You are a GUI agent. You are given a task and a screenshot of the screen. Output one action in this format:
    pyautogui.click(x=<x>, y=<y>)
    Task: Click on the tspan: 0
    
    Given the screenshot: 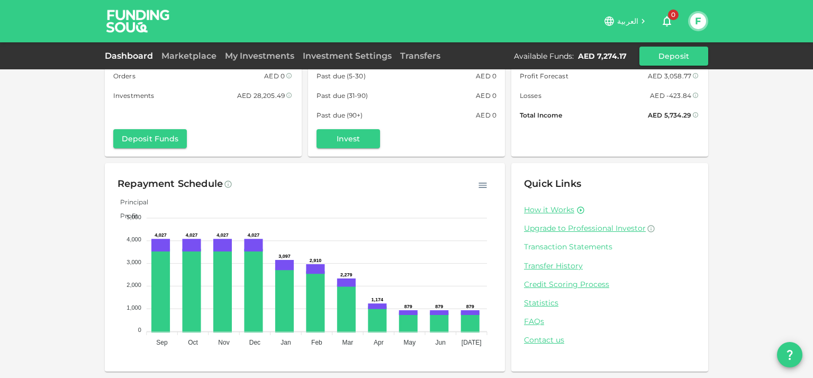 What is the action you would take?
    pyautogui.click(x=140, y=330)
    